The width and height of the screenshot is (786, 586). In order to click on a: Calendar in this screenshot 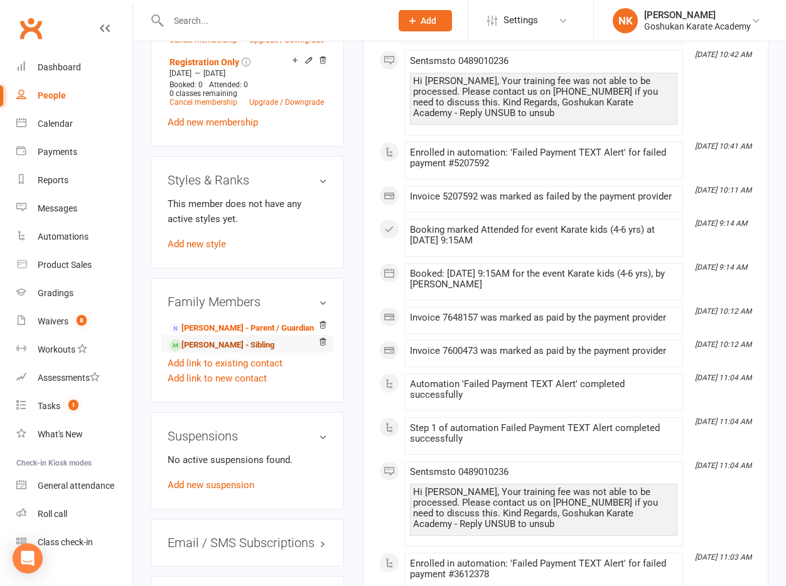, I will do `click(74, 124)`.